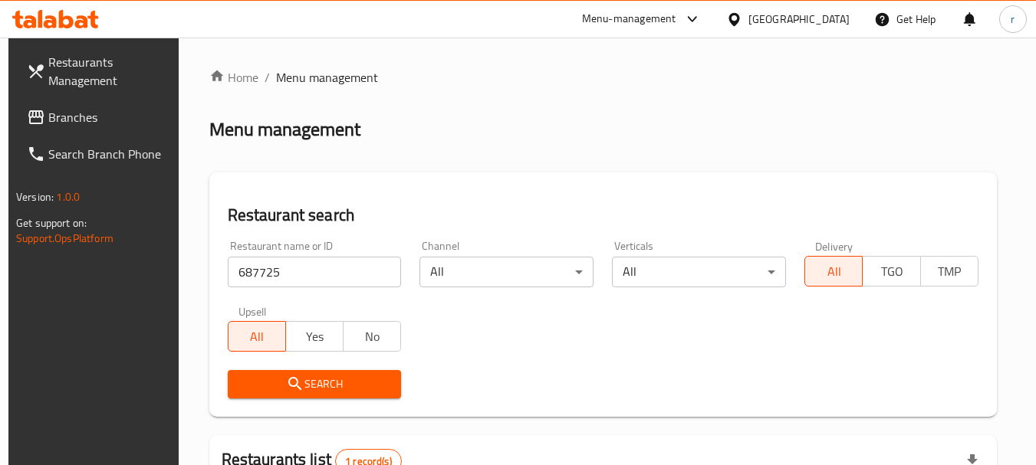 Image resolution: width=1036 pixels, height=465 pixels. Describe the element at coordinates (109, 154) in the screenshot. I see `span: Search Branch Phone` at that location.